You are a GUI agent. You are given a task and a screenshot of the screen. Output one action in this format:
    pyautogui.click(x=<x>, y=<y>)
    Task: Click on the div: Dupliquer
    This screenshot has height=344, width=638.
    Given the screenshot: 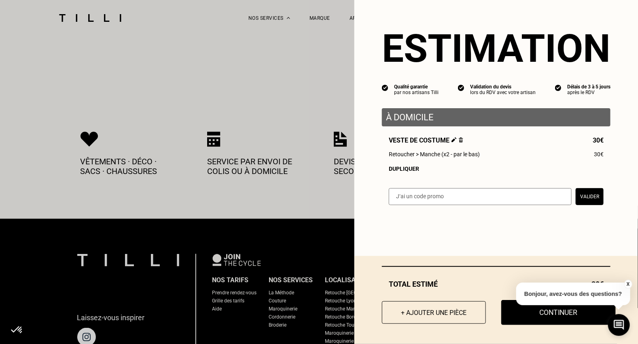 What is the action you would take?
    pyautogui.click(x=496, y=169)
    